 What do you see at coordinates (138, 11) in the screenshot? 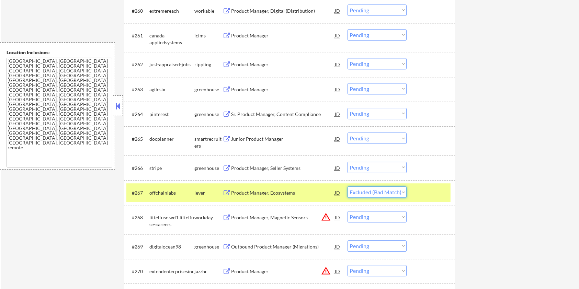
I see `div: #260` at bounding box center [138, 11].